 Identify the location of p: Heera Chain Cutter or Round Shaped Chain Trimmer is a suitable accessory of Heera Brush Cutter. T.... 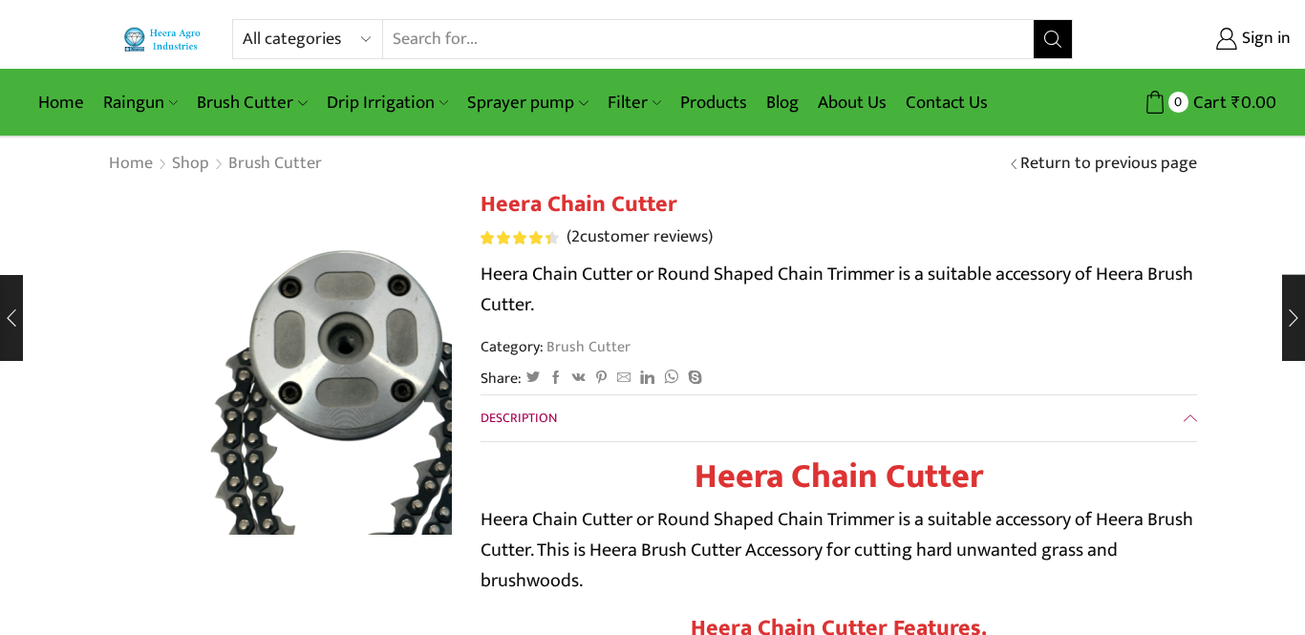
(839, 550).